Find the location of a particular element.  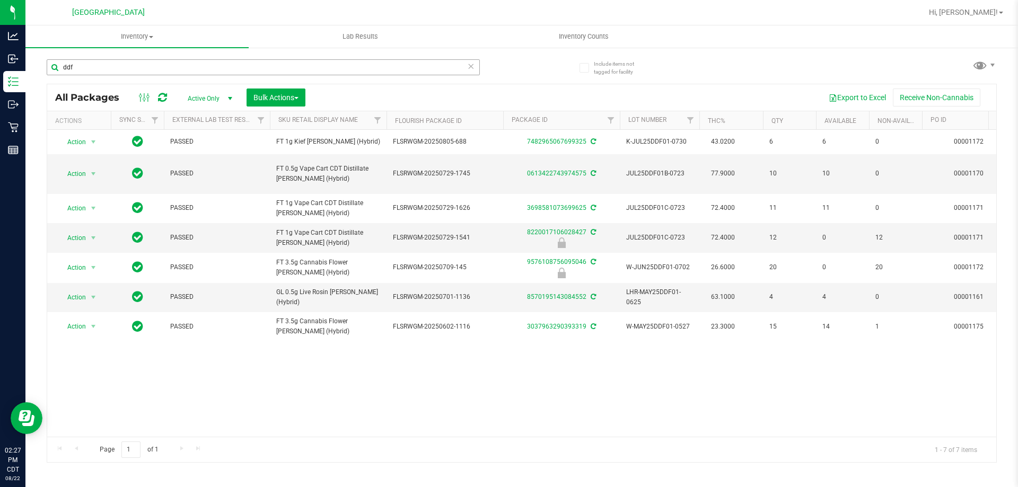

a: External Lab Test Result is located at coordinates (214, 120).